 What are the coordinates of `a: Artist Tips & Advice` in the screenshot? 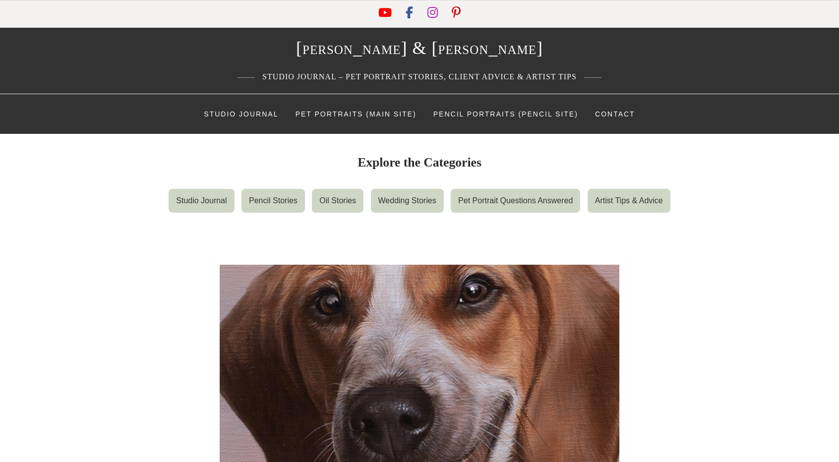 It's located at (628, 201).